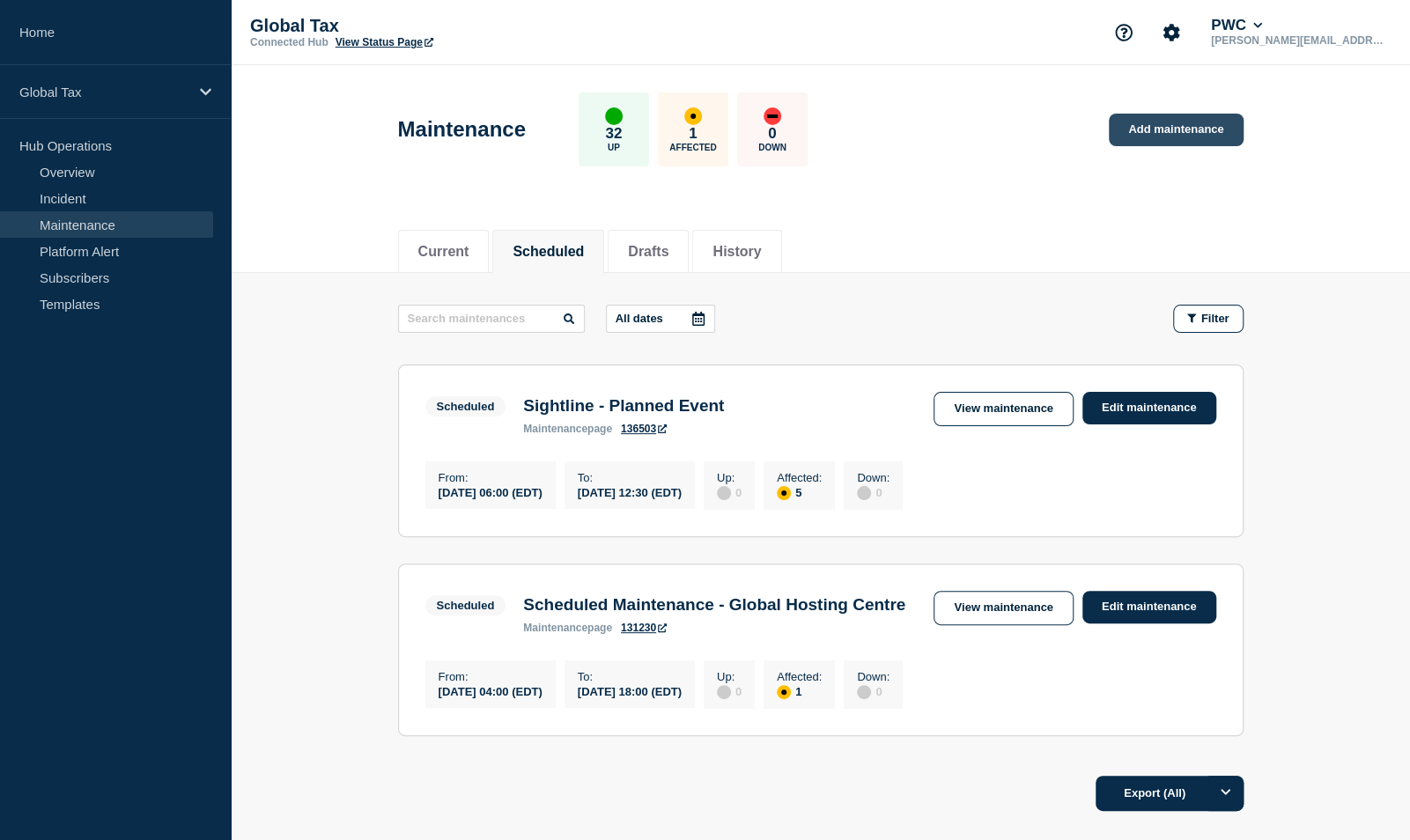 The height and width of the screenshot is (840, 1410). I want to click on a: View Status Page, so click(384, 42).